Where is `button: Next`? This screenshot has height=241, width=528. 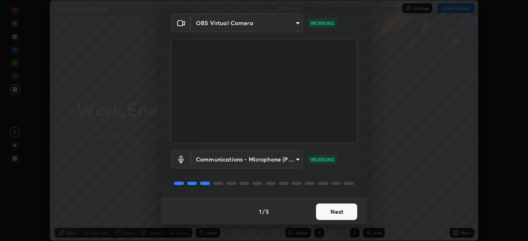
button: Next is located at coordinates (336, 212).